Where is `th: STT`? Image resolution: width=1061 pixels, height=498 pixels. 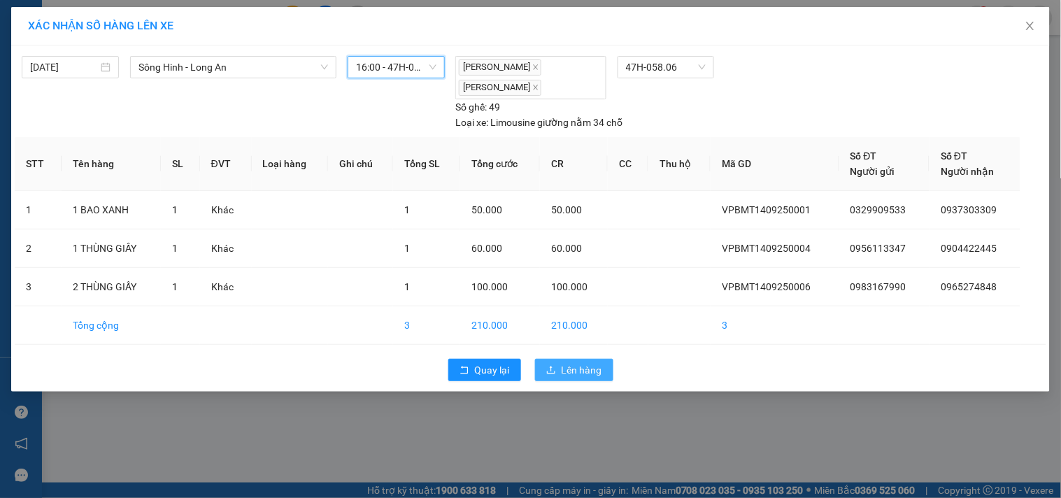 th: STT is located at coordinates (38, 164).